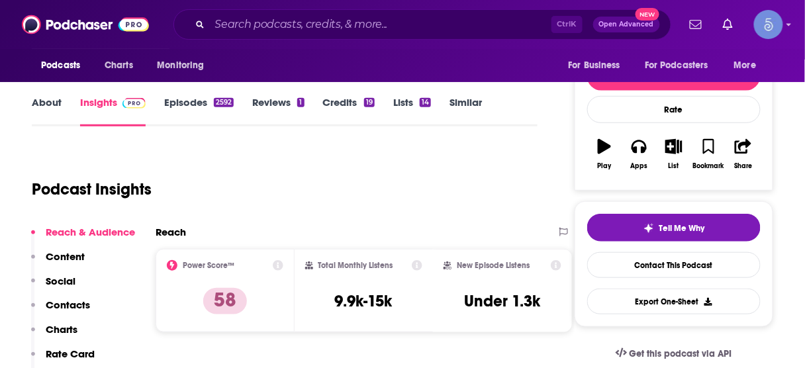  I want to click on span: New, so click(648, 14).